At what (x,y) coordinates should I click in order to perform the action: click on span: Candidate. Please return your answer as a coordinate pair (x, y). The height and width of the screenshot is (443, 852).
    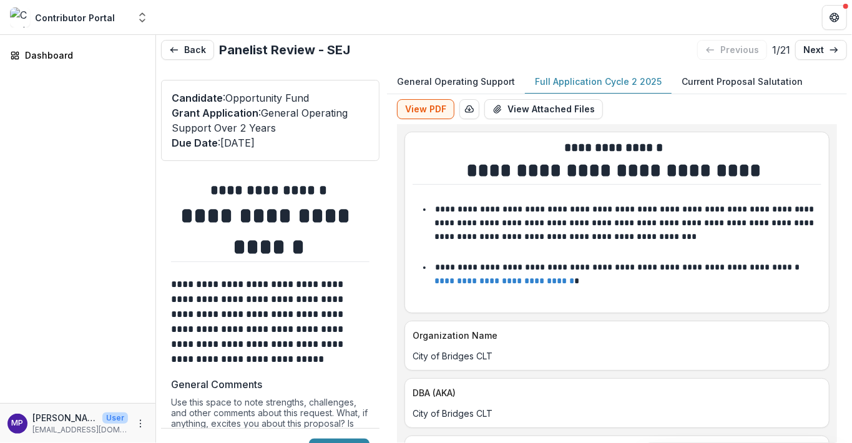
    Looking at the image, I should click on (197, 98).